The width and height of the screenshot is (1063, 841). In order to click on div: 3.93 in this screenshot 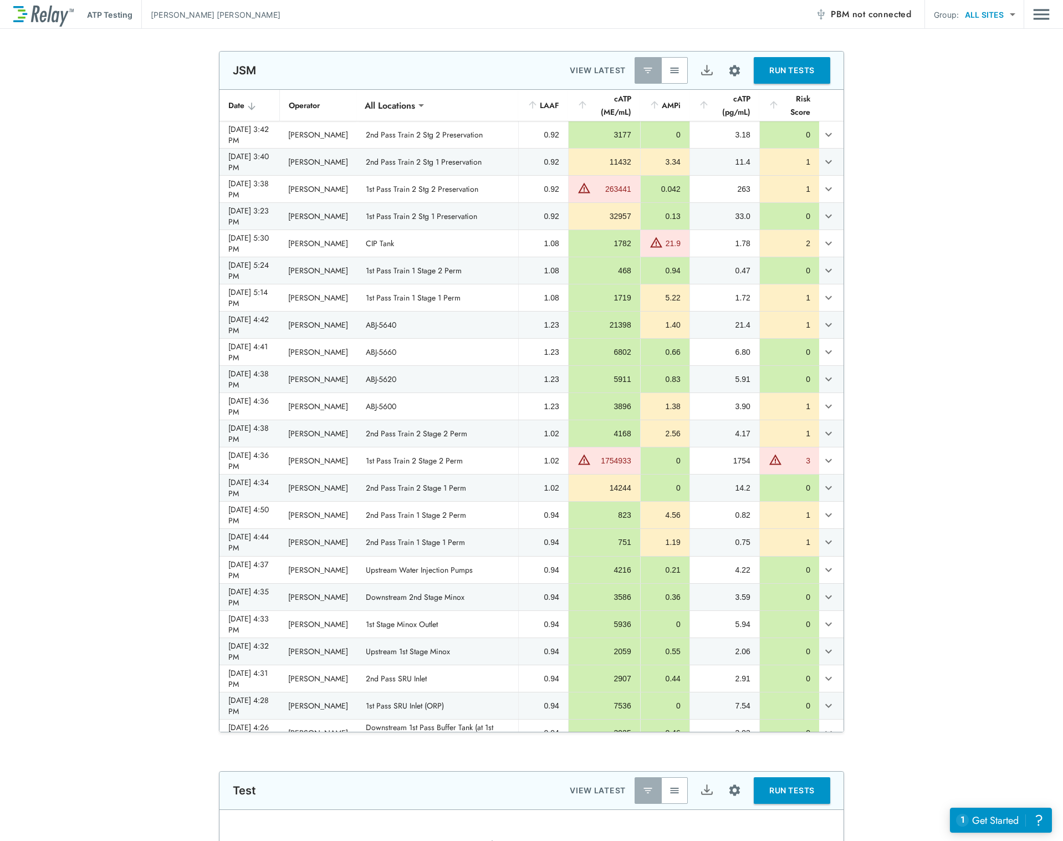, I will do `click(724, 733)`.